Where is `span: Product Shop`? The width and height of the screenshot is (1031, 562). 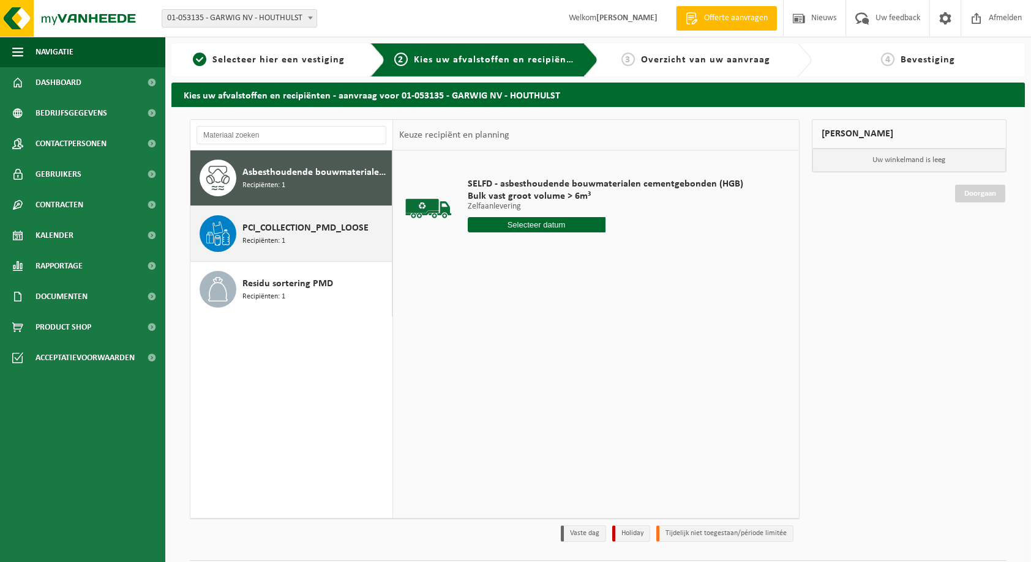
span: Product Shop is located at coordinates (63, 327).